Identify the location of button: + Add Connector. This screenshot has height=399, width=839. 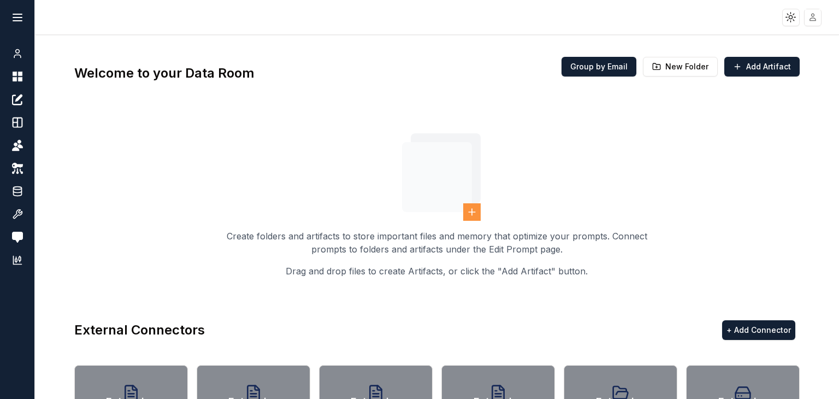
(759, 330).